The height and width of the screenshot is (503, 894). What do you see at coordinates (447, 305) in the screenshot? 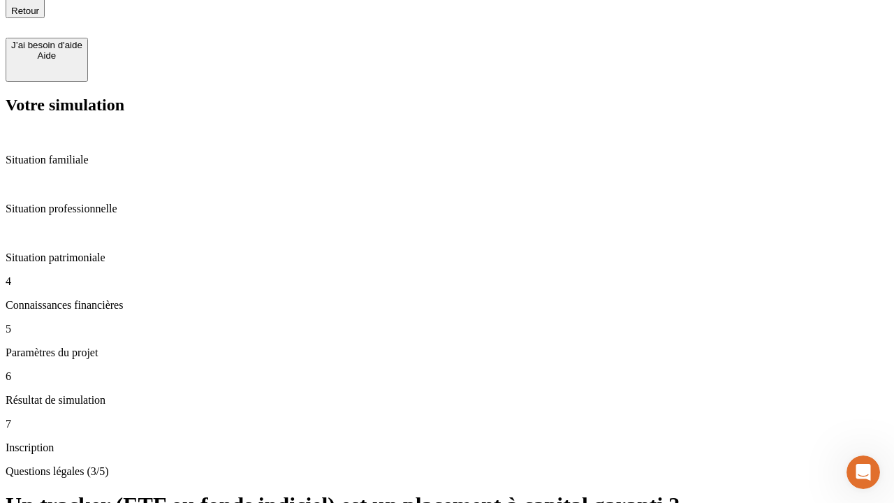
I see `p: Connaissances financières` at bounding box center [447, 305].